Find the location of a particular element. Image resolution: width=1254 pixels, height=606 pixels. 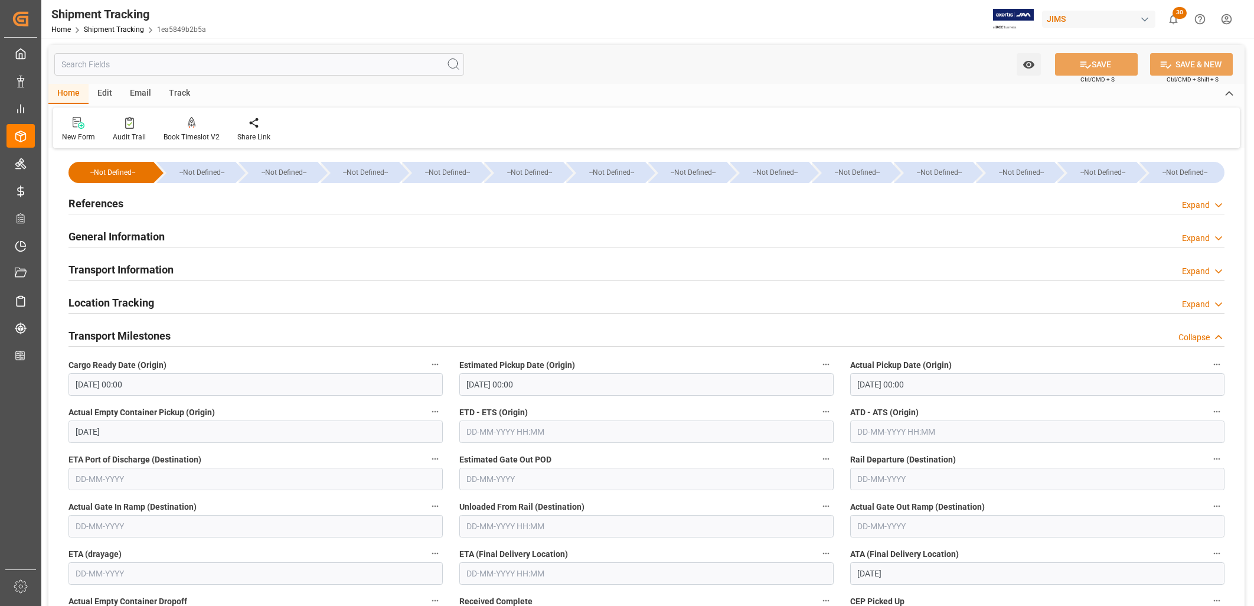

h2: References is located at coordinates (96, 203).